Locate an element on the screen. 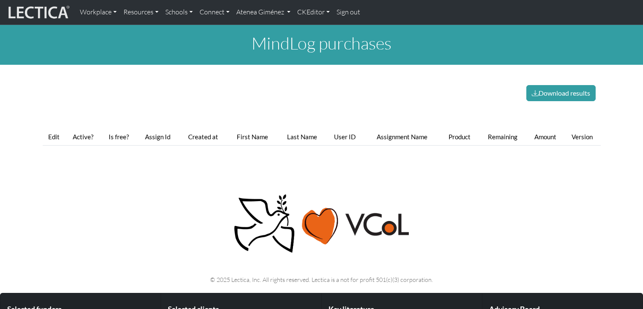 This screenshot has height=309, width=643. a: Resources is located at coordinates (141, 12).